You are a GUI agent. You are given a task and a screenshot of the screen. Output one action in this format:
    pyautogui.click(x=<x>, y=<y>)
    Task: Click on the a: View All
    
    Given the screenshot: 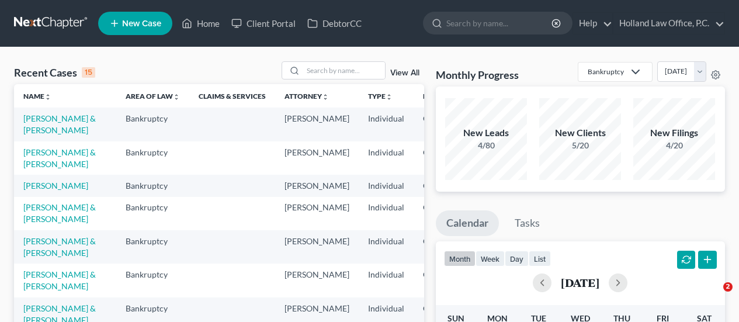 What is the action you would take?
    pyautogui.click(x=405, y=73)
    